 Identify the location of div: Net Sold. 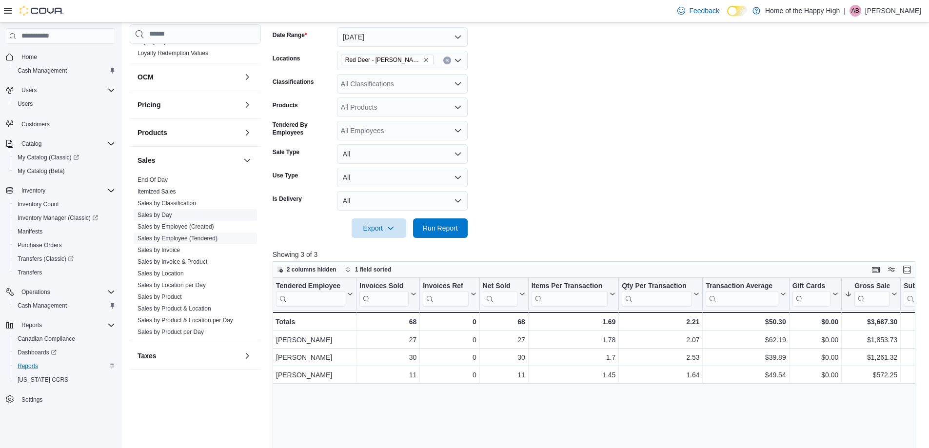
(499, 286).